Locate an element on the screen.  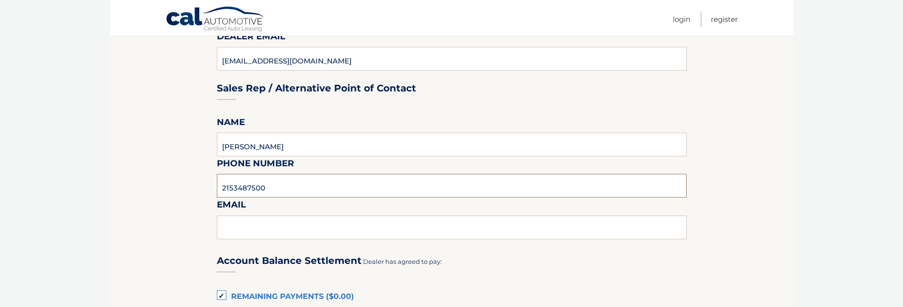
span: Dealer has agreed to pay: is located at coordinates (402, 262).